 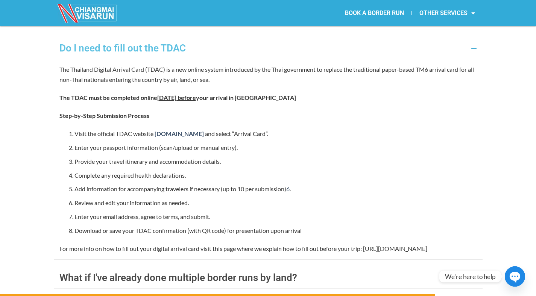 I want to click on p: Add information for accompanying travelers if necessary (up to 10 per submission) ., so click(x=276, y=189).